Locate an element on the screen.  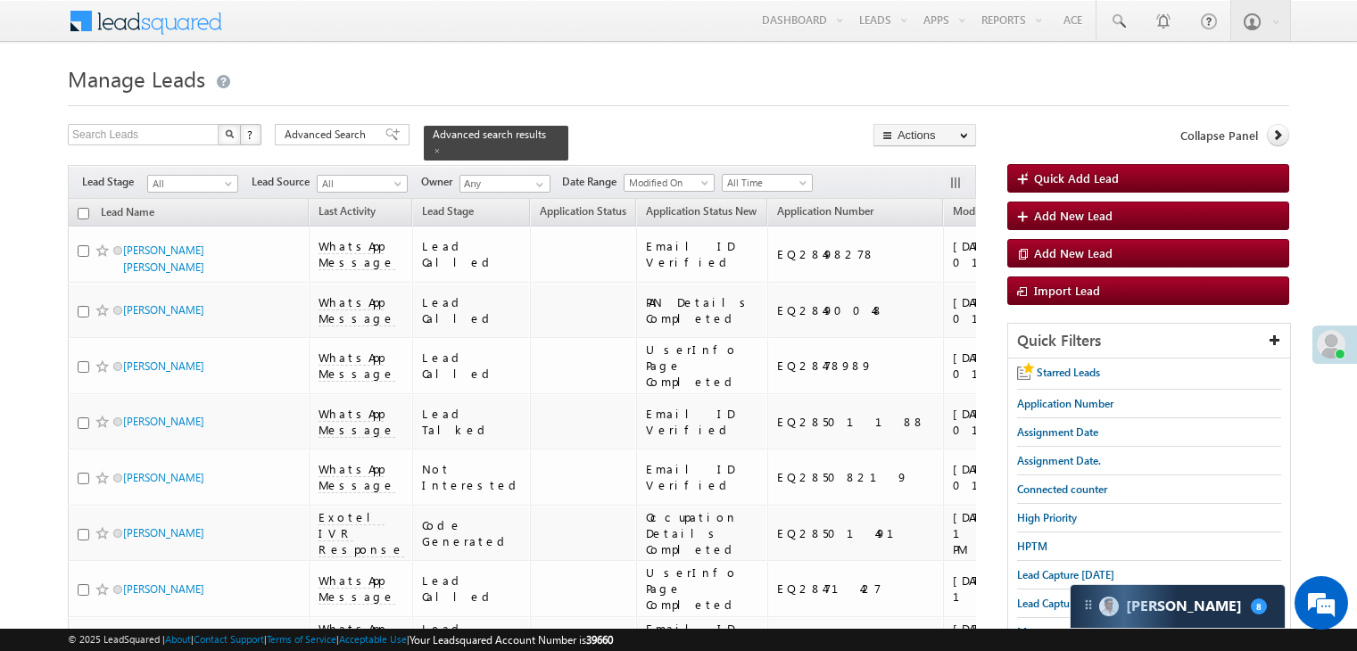
a: Application Status is located at coordinates (583, 213).